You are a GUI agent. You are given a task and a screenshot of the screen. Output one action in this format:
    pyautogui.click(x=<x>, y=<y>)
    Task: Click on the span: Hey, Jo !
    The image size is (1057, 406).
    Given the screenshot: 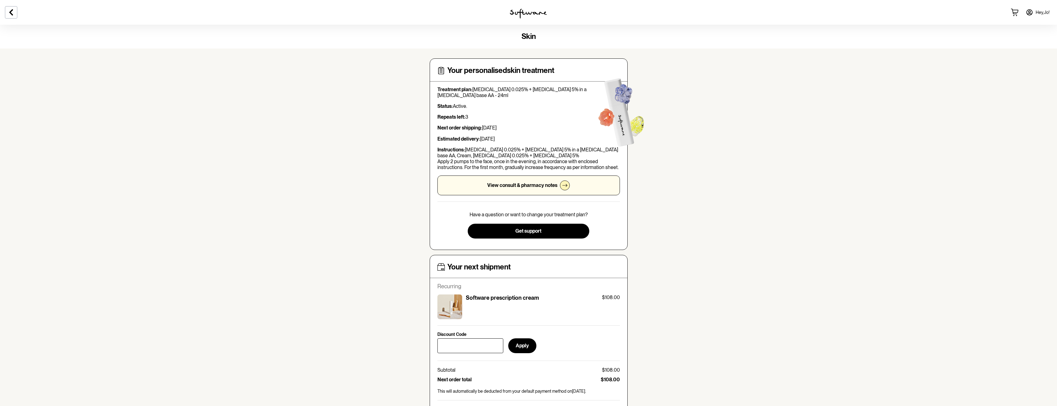 What is the action you would take?
    pyautogui.click(x=1042, y=12)
    